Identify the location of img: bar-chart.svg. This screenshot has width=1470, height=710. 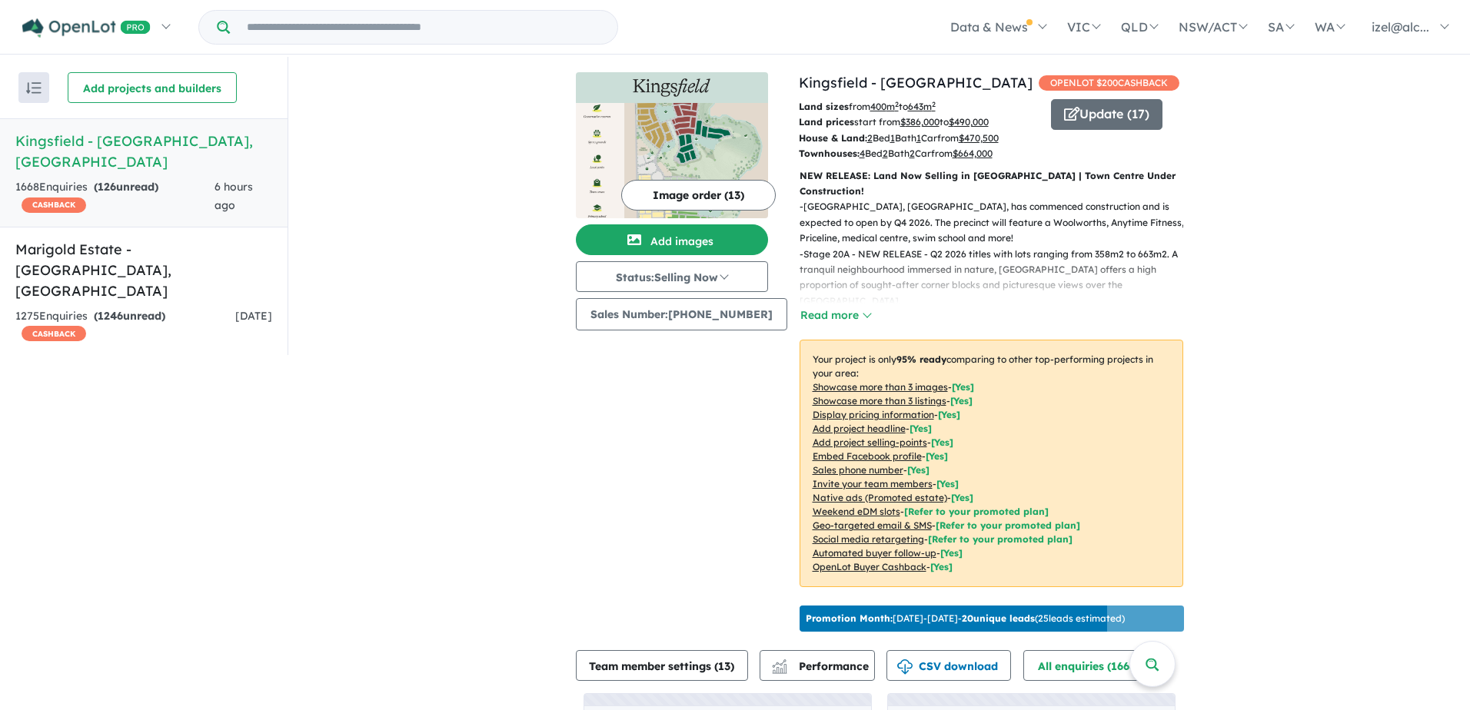
(780, 669).